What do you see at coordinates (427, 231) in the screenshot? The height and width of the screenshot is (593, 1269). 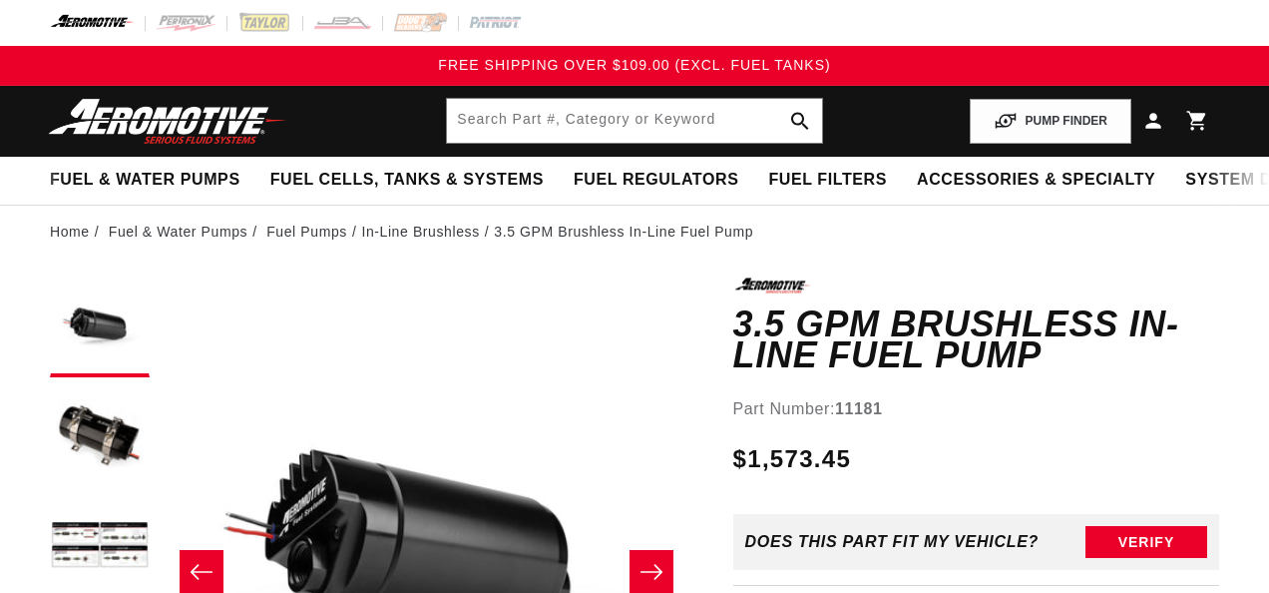 I see `li: In-Line Brushless` at bounding box center [427, 231].